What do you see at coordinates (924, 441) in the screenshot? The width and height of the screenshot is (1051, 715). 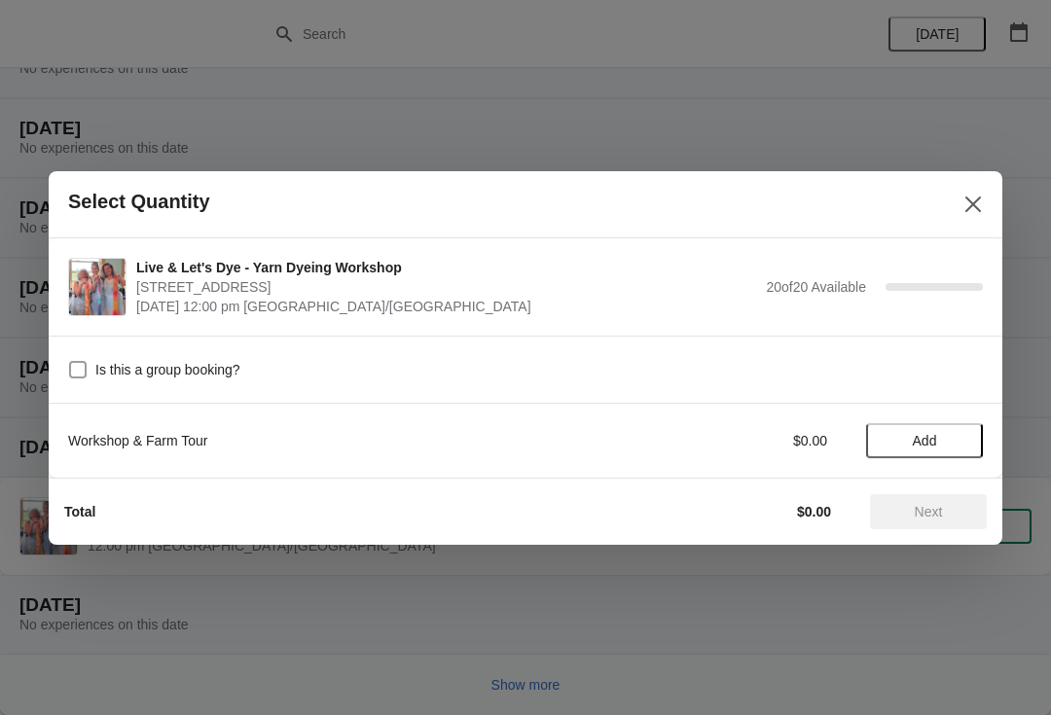 I see `button: Add` at bounding box center [924, 441].